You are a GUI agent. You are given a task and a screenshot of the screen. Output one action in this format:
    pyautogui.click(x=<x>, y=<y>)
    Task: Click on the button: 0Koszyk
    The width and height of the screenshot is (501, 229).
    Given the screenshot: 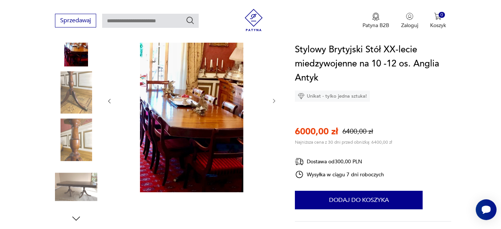 What is the action you would take?
    pyautogui.click(x=438, y=21)
    